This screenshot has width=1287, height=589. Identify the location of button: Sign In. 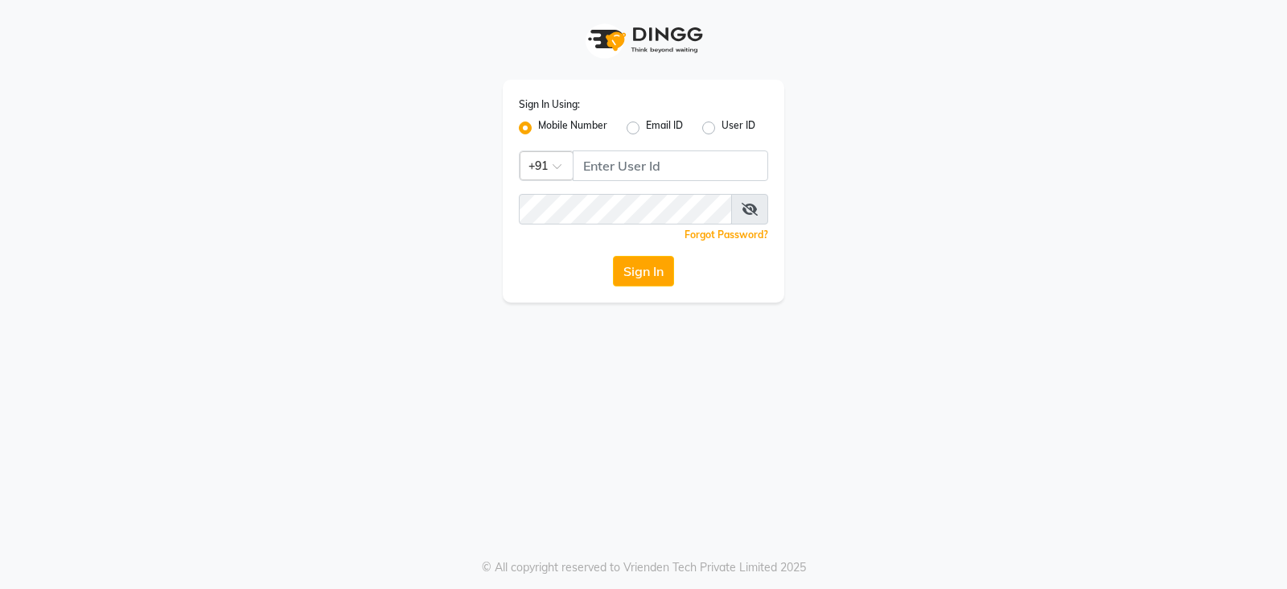
(643, 271).